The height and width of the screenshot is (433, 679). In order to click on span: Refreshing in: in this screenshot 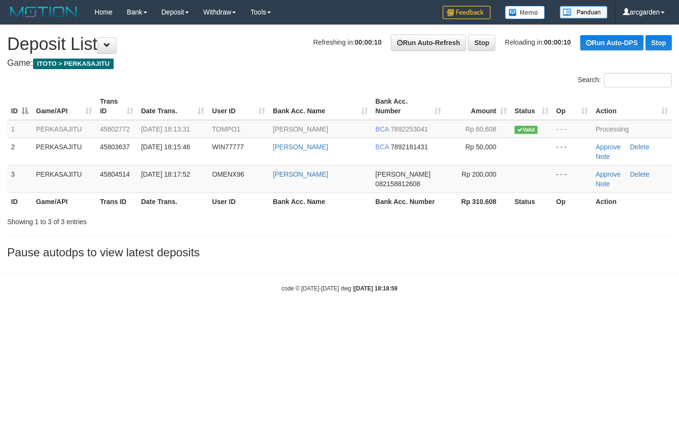, I will do `click(347, 42)`.